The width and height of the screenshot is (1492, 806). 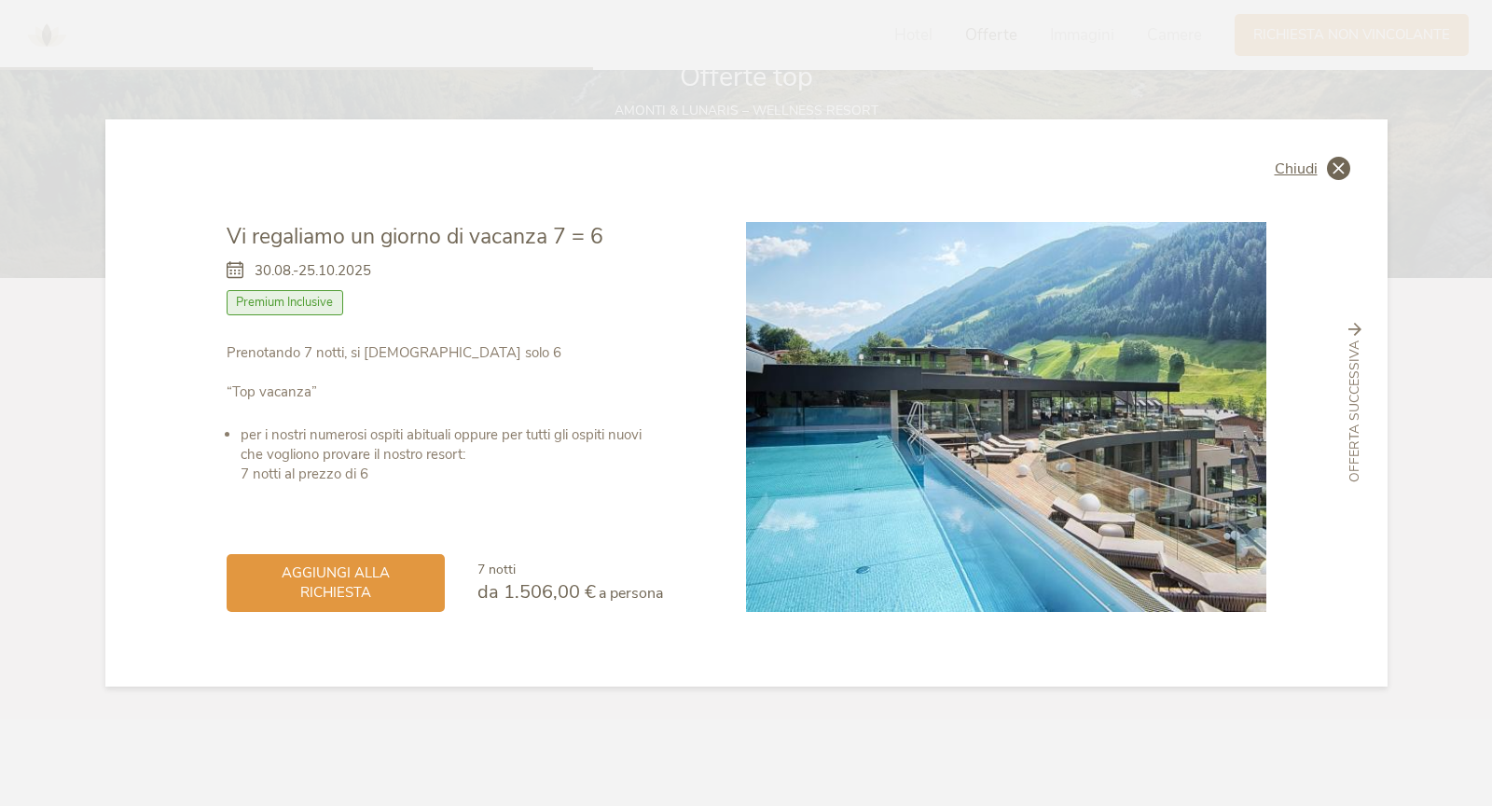 What do you see at coordinates (630, 593) in the screenshot?
I see `span: a persona` at bounding box center [630, 593].